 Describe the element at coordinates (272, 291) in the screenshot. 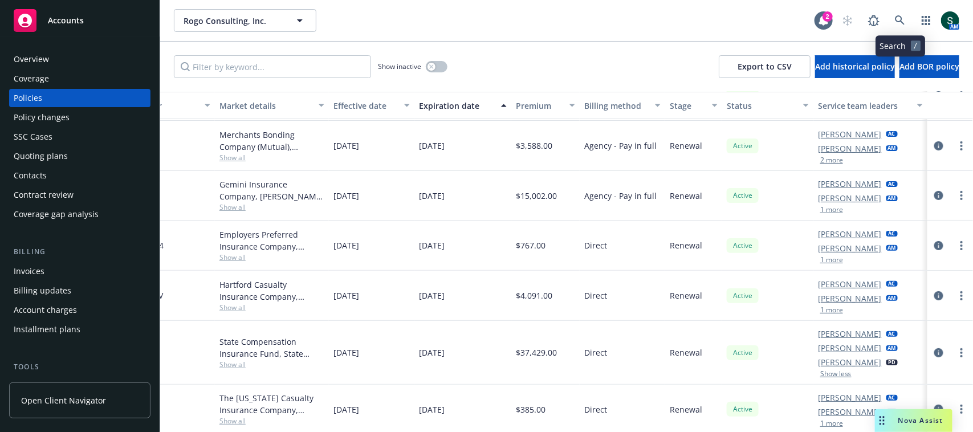

I see `div: Hartford Casualty Insurance Company, Hartford Insurance Group` at that location.